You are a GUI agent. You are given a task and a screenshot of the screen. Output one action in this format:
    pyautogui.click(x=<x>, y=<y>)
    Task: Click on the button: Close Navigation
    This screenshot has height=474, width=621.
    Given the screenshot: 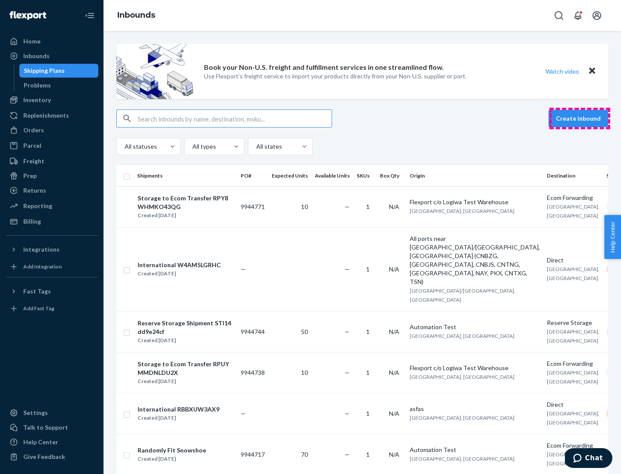 What is the action you would take?
    pyautogui.click(x=90, y=16)
    